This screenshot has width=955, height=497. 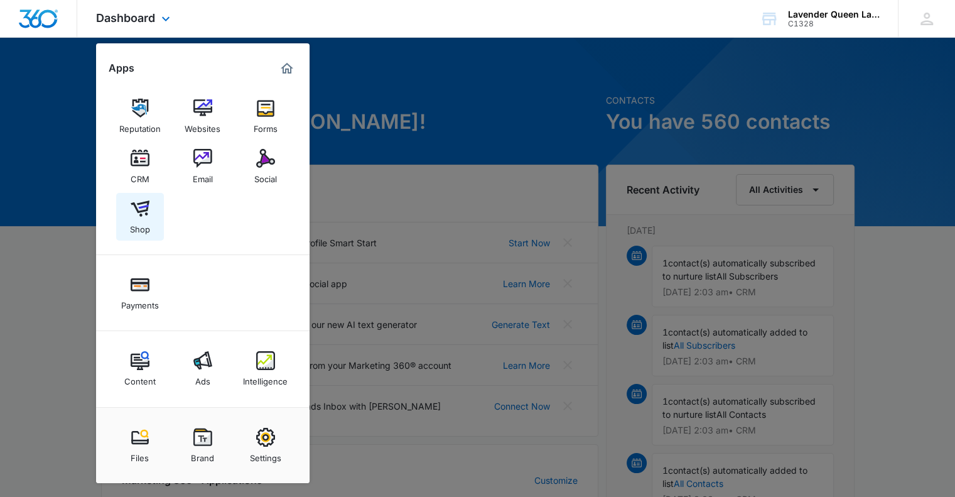 What do you see at coordinates (140, 116) in the screenshot?
I see `a: Reputation` at bounding box center [140, 116].